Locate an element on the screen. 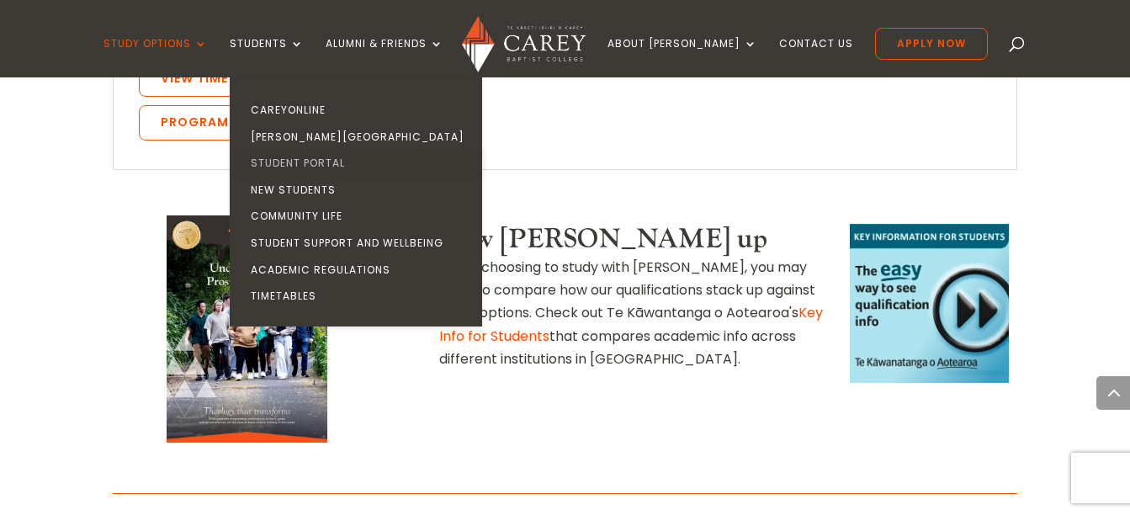 This screenshot has width=1130, height=515. a: Timetables is located at coordinates (360, 296).